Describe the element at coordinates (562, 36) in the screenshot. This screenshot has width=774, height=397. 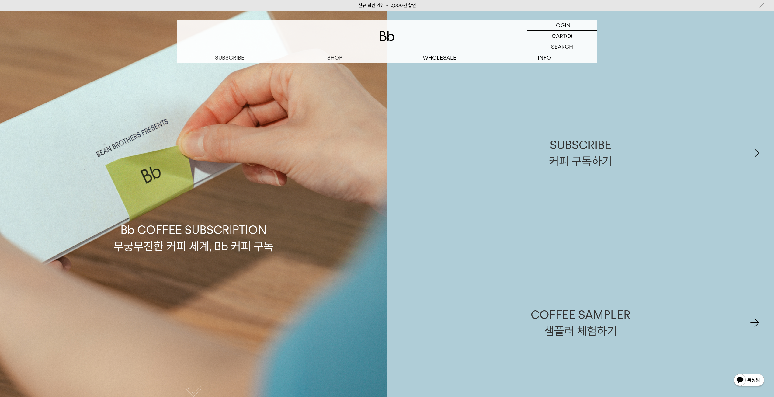
I see `a: CART (0)` at that location.